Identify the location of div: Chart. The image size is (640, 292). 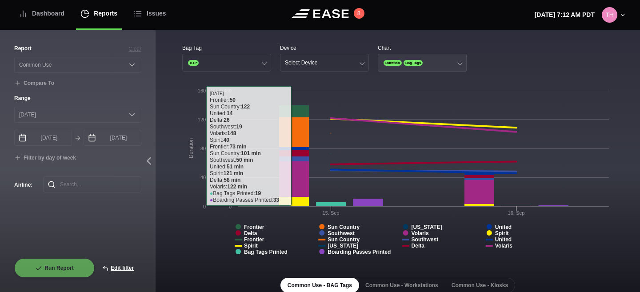
(422, 48).